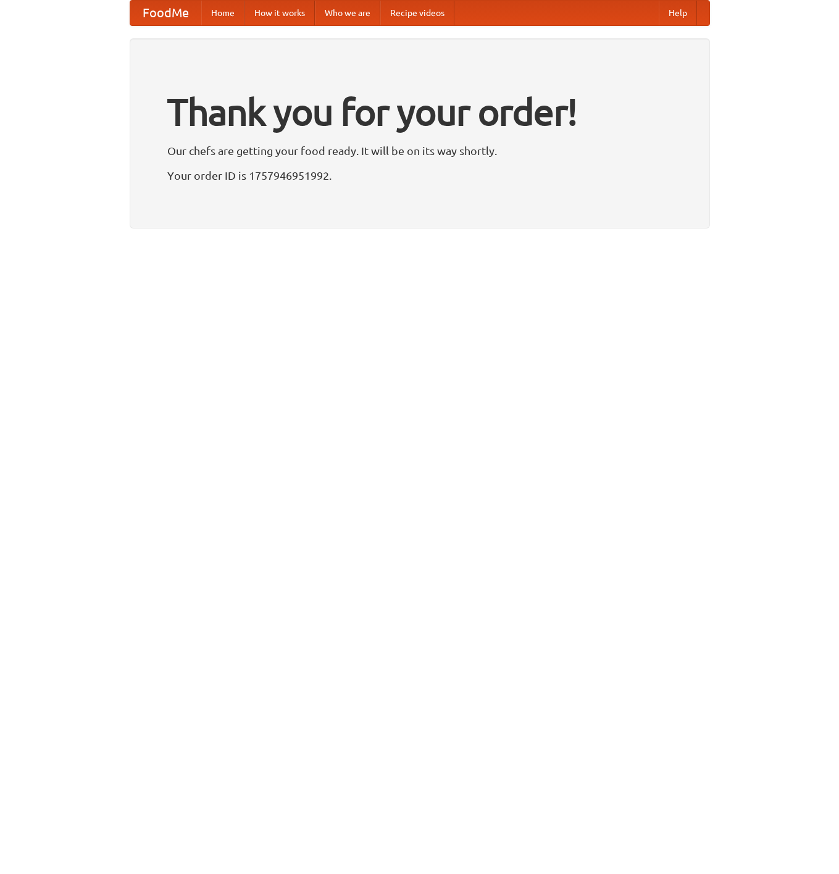 The width and height of the screenshot is (839, 874). I want to click on p: Our chefs are getting your food ready. It will be on its way shortly., so click(420, 151).